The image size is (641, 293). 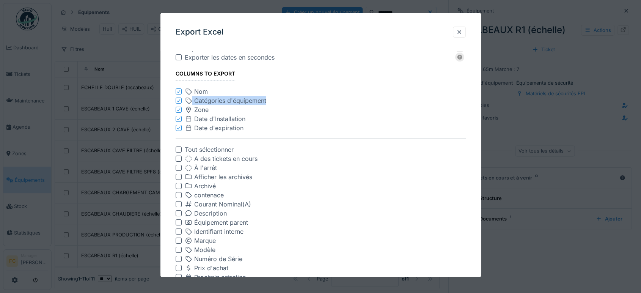 What do you see at coordinates (196, 91) in the screenshot?
I see `div: Nom` at bounding box center [196, 91].